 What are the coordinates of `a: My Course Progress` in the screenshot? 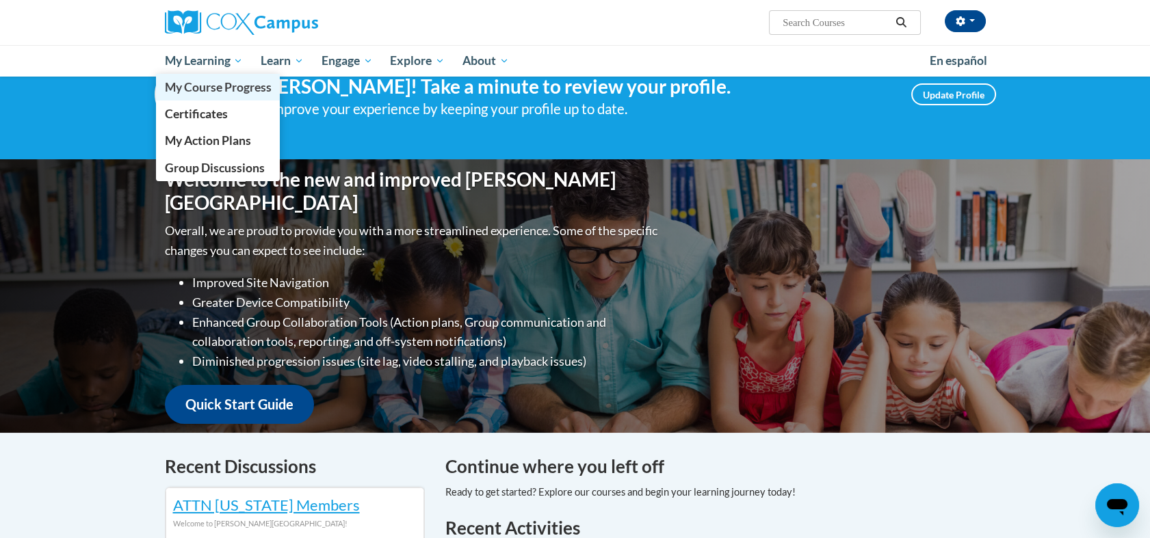 It's located at (218, 87).